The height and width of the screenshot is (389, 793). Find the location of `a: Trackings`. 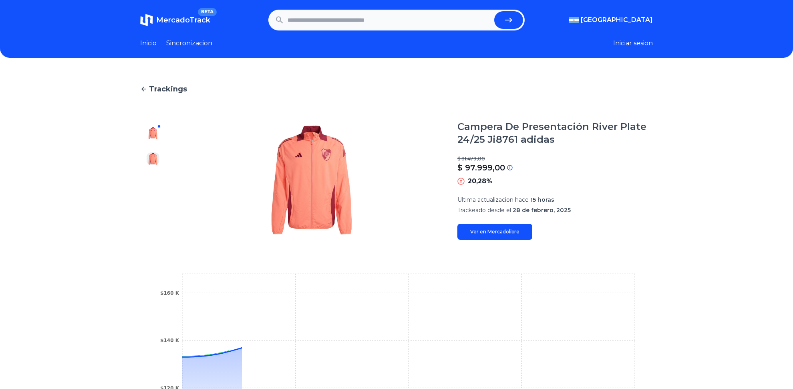

a: Trackings is located at coordinates (397, 89).